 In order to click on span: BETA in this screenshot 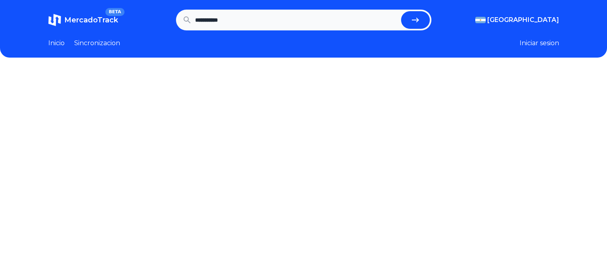, I will do `click(115, 12)`.